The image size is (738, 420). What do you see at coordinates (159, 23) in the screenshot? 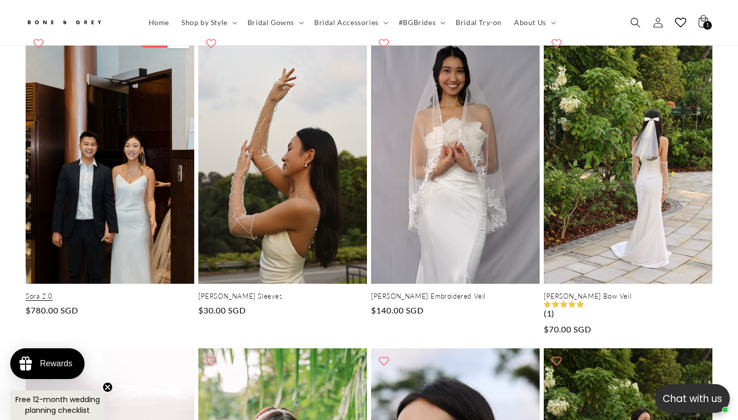
I see `span: Home` at bounding box center [159, 23].